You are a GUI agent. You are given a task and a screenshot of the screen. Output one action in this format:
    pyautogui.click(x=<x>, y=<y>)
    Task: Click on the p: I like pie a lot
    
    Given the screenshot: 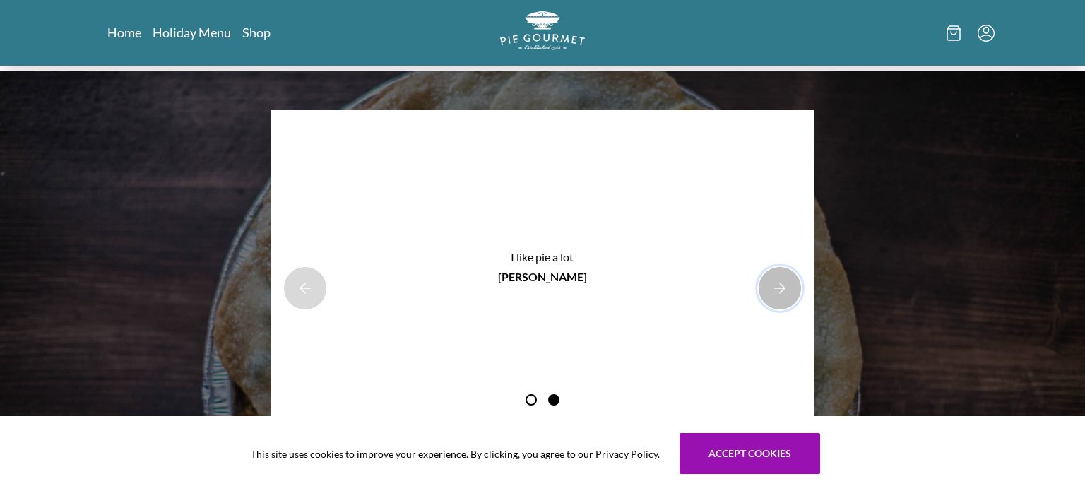 What is the action you would take?
    pyautogui.click(x=543, y=257)
    